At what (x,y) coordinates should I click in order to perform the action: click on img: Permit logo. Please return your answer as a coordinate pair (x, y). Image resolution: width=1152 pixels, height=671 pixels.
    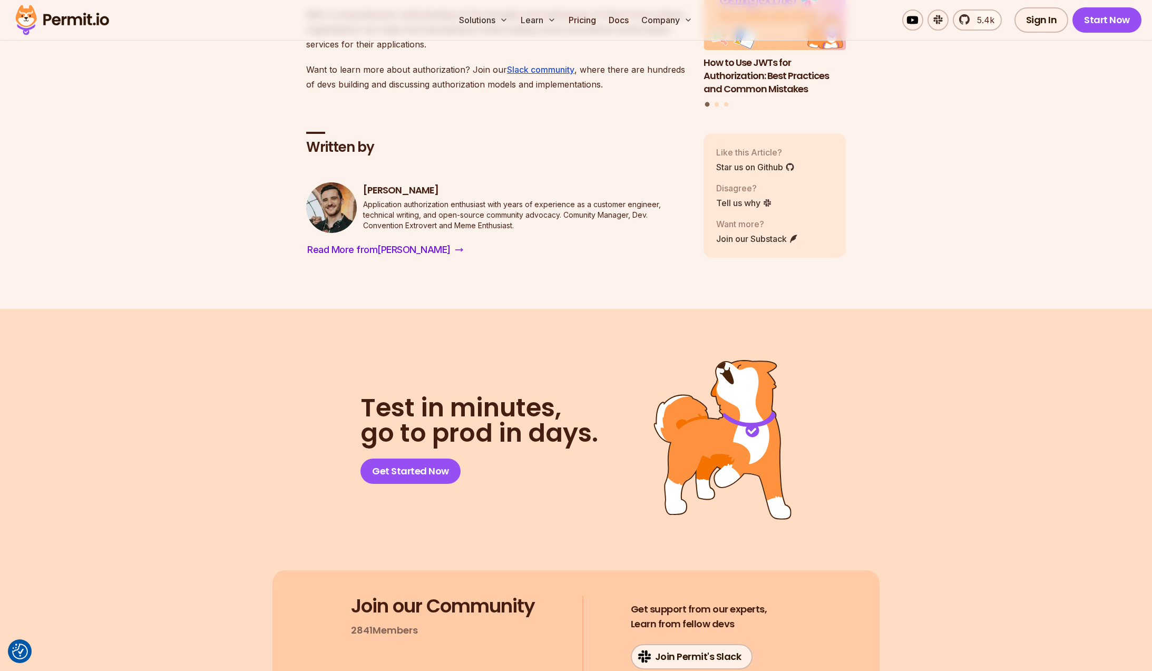
    Looking at the image, I should click on (62, 20).